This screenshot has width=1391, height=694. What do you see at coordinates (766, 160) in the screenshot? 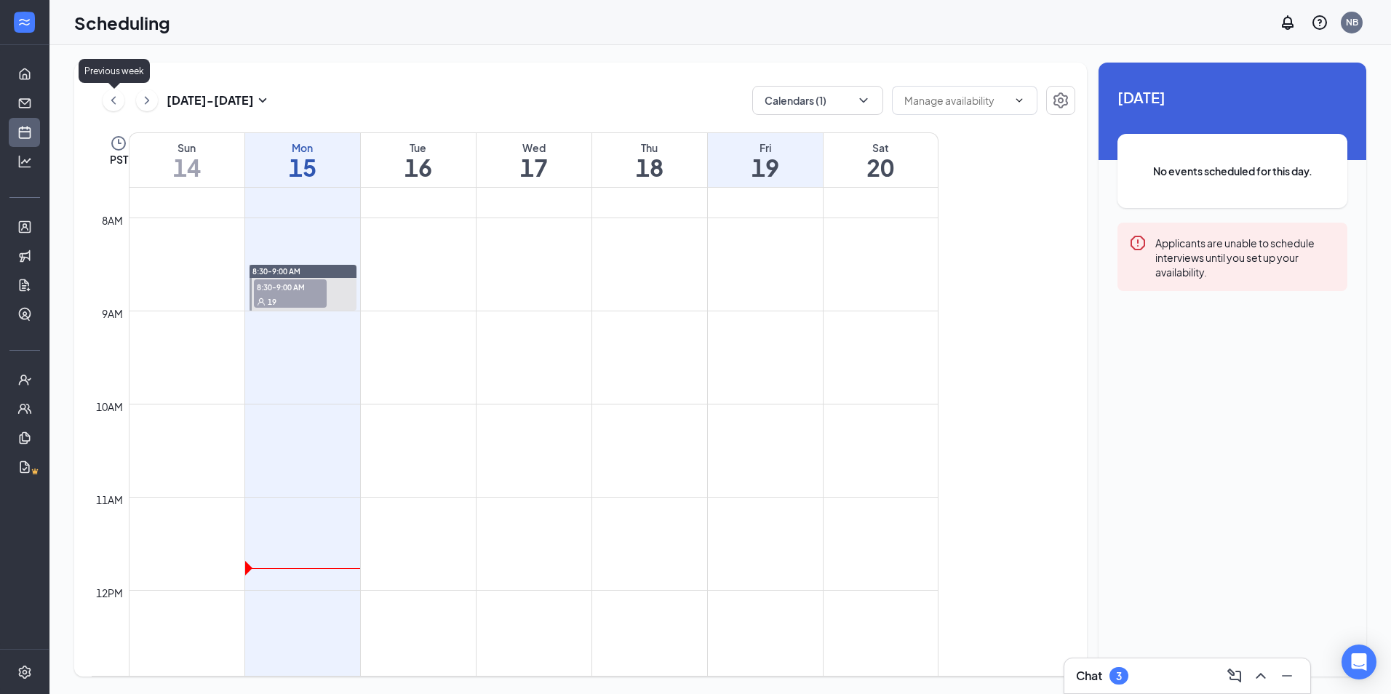
I see `a: September 19, 2025` at bounding box center [766, 160].